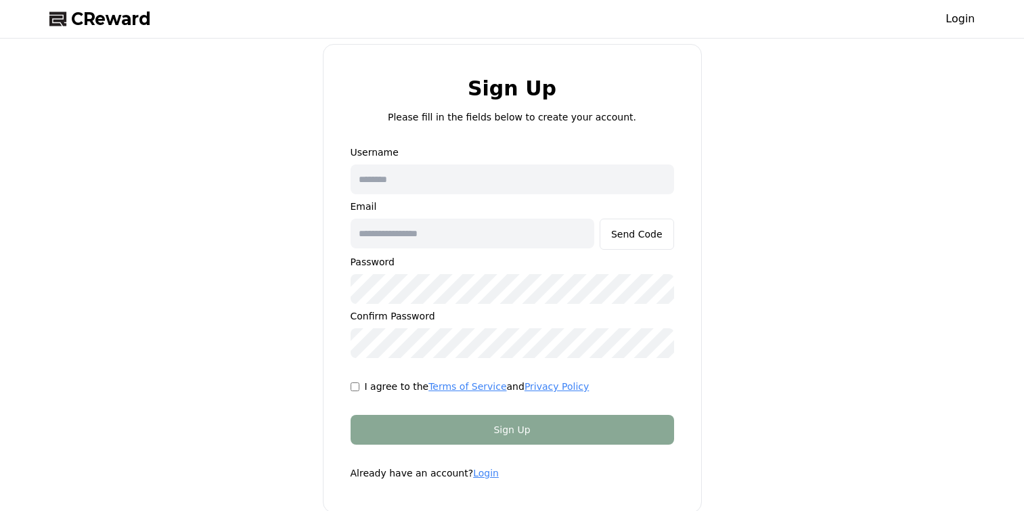  I want to click on p: Already have an account?, so click(512, 473).